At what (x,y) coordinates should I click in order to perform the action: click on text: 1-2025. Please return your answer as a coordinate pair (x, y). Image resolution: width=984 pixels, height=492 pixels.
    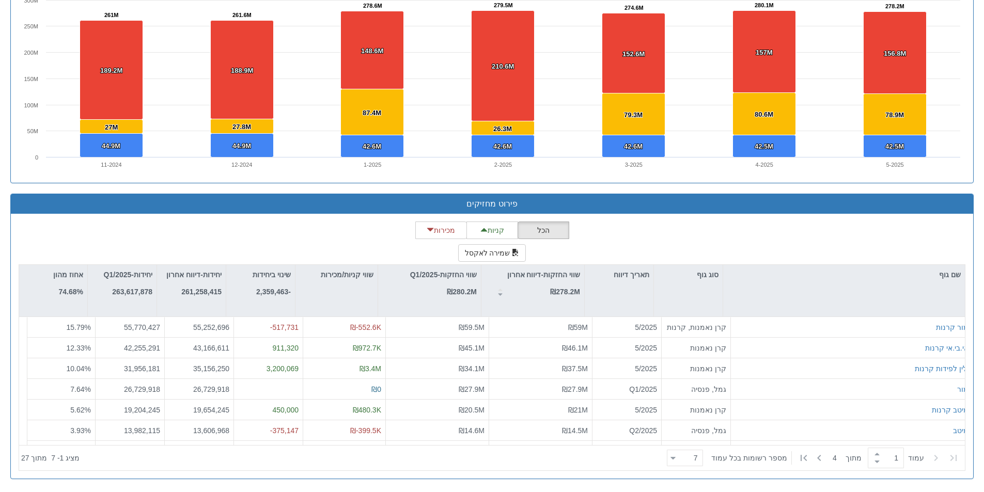
    Looking at the image, I should click on (372, 165).